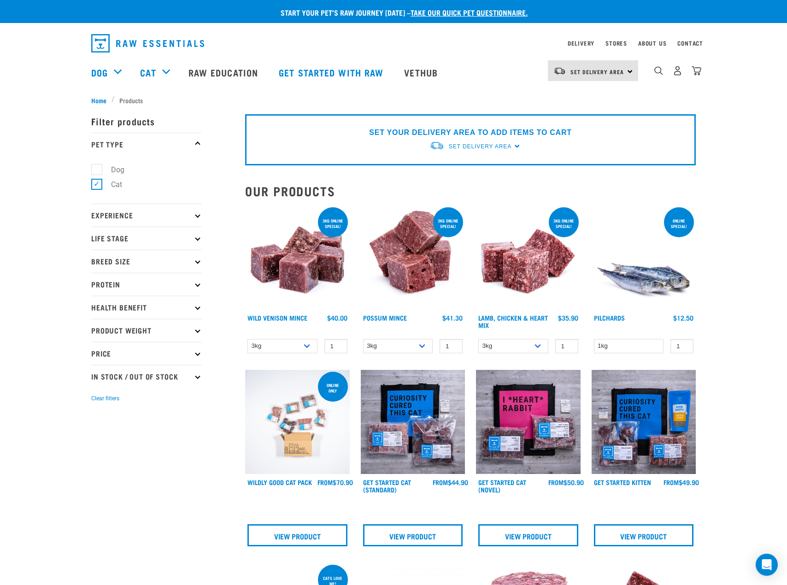  What do you see at coordinates (528, 257) in the screenshot?
I see `img: 1124 Lamb Chicken Heart Mix 01` at bounding box center [528, 257].